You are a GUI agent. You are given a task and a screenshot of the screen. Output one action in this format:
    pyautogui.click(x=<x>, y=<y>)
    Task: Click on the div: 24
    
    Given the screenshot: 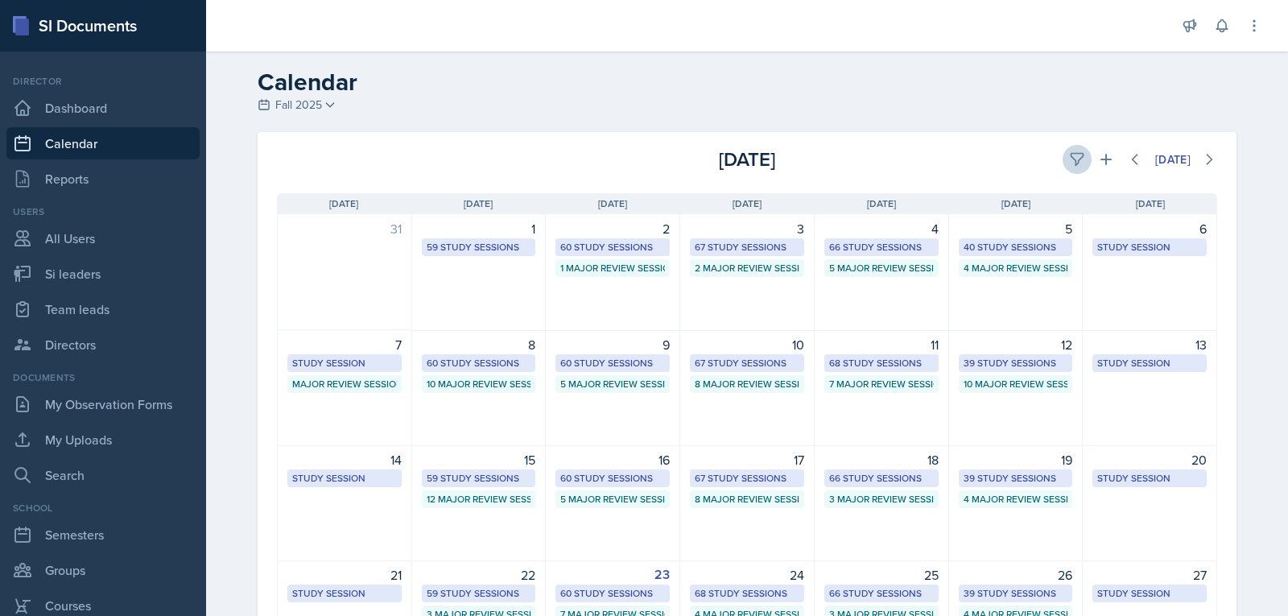 What is the action you would take?
    pyautogui.click(x=747, y=575)
    